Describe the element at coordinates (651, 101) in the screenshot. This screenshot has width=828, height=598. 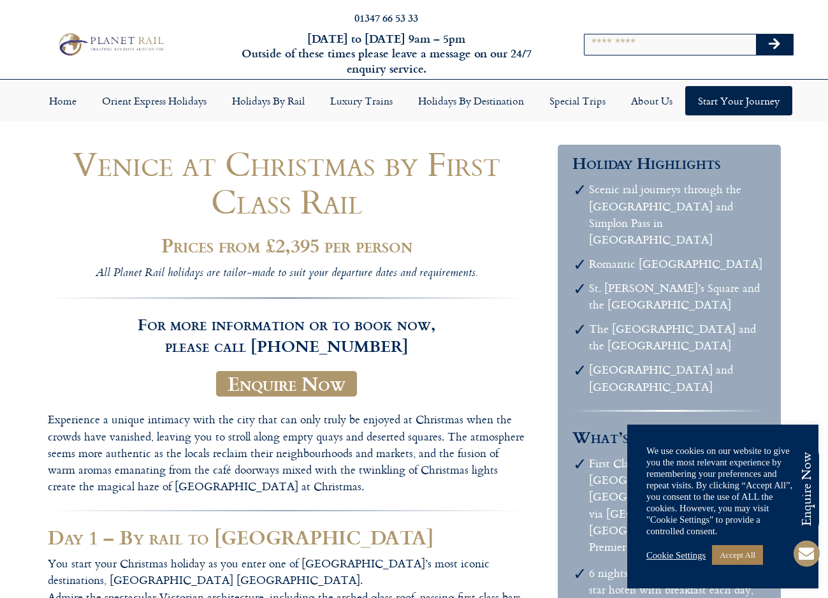
I see `a: About Us` at that location.